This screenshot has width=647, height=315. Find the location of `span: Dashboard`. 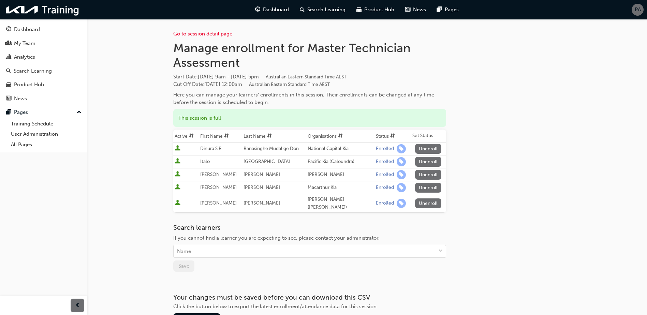

span: Dashboard is located at coordinates (276, 10).